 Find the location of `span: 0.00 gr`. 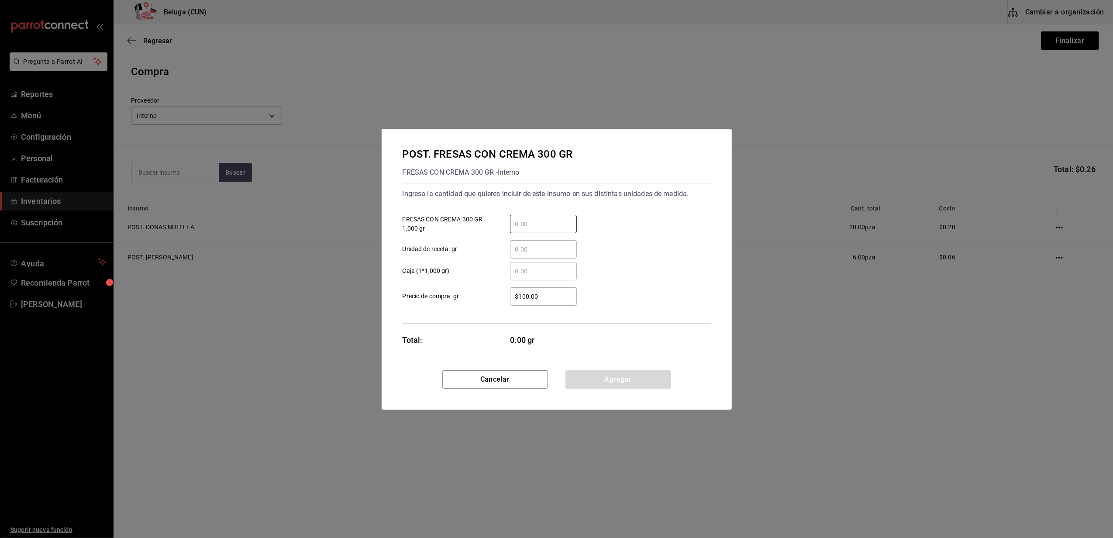

span: 0.00 gr is located at coordinates (544, 340).